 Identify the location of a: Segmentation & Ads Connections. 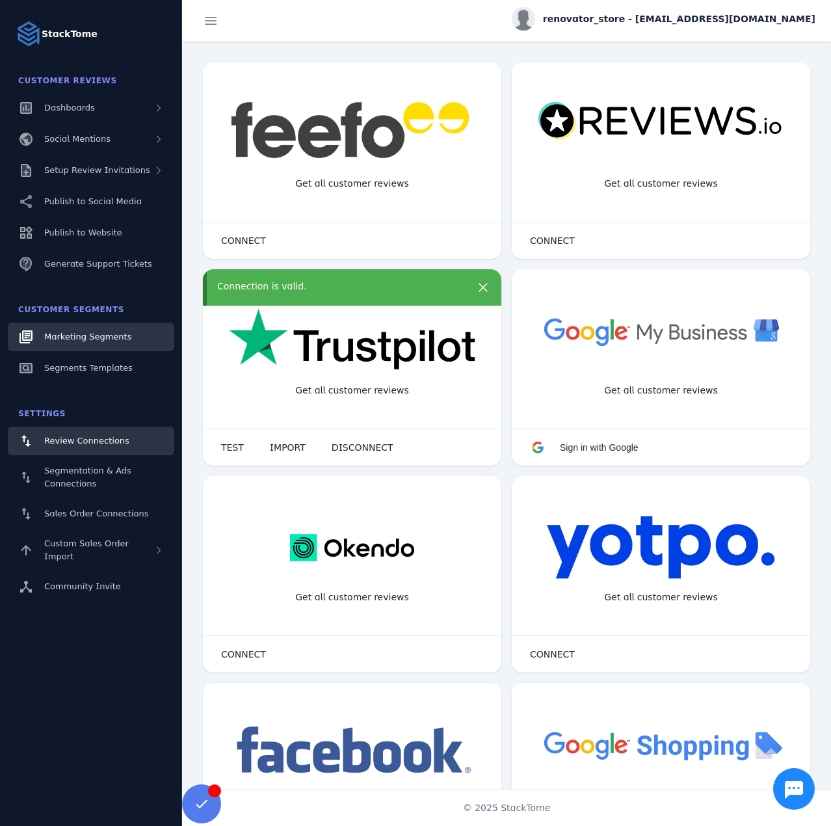
(91, 477).